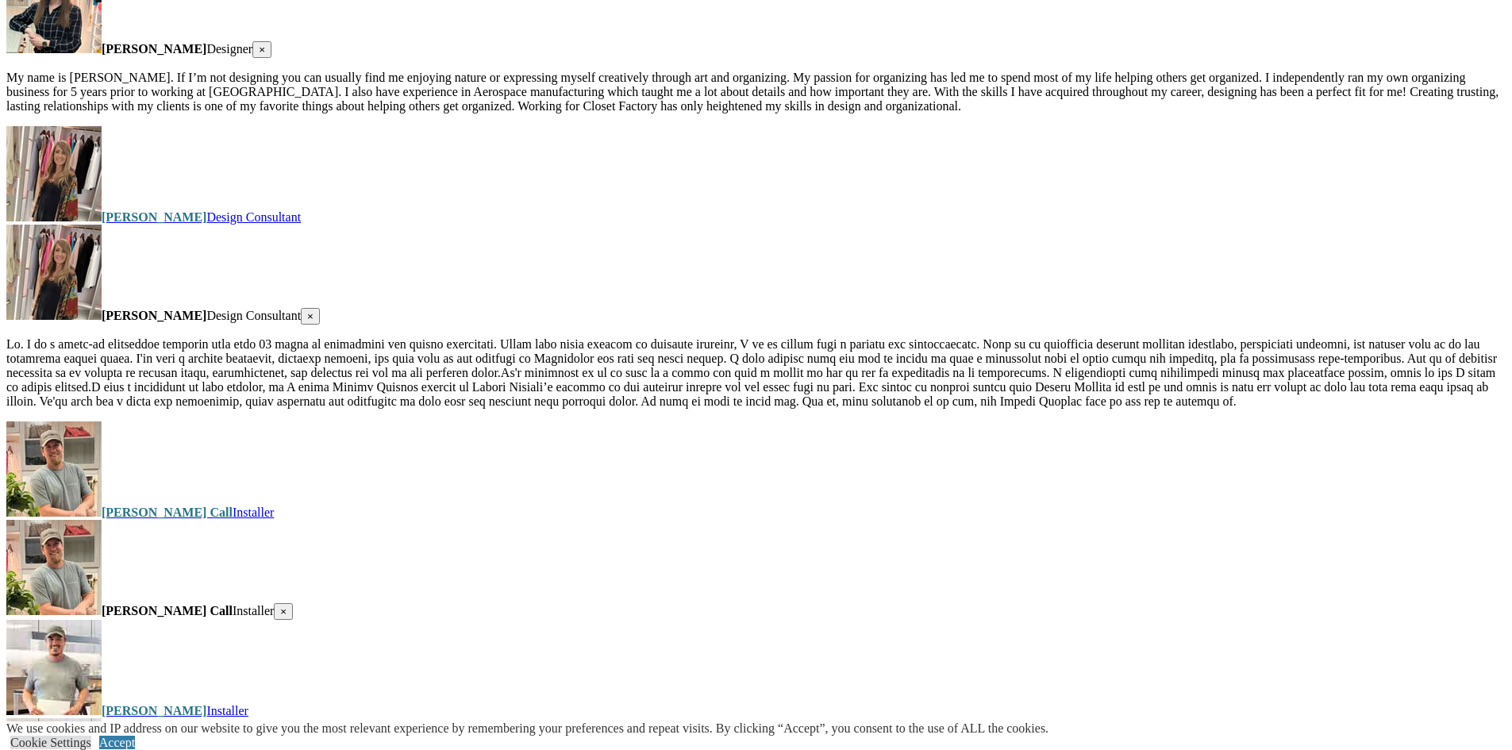 This screenshot has width=1512, height=750. I want to click on span: Designer, so click(229, 48).